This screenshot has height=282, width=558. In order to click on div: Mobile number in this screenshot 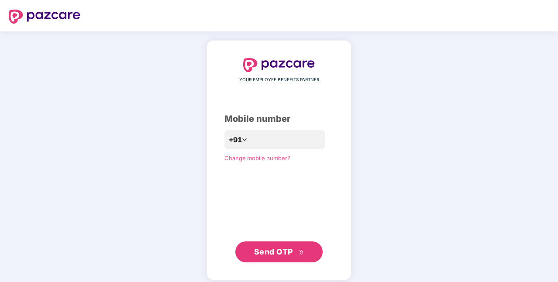, I will do `click(279, 119)`.